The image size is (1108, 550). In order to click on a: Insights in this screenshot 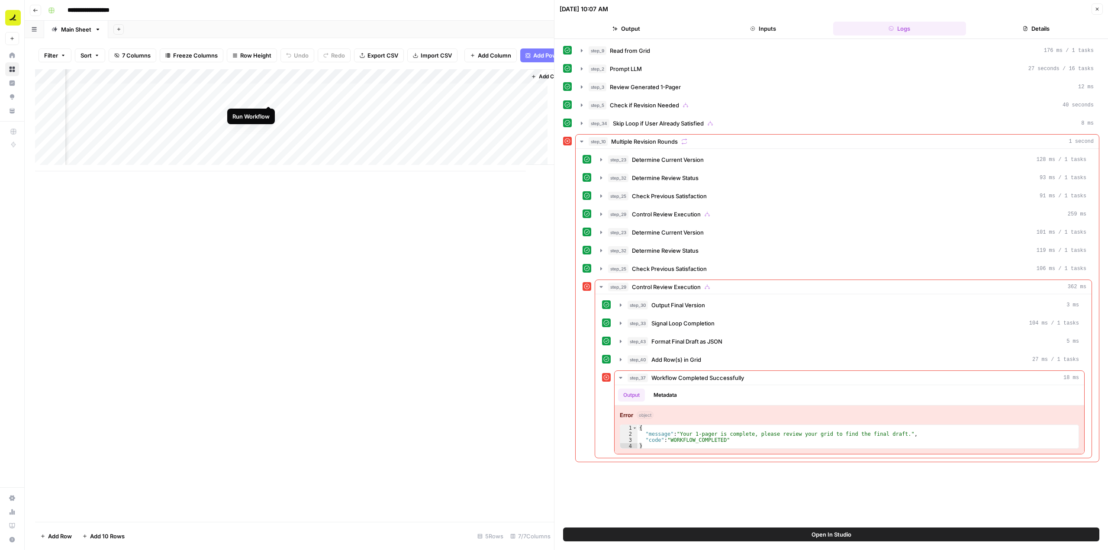, I will do `click(12, 83)`.